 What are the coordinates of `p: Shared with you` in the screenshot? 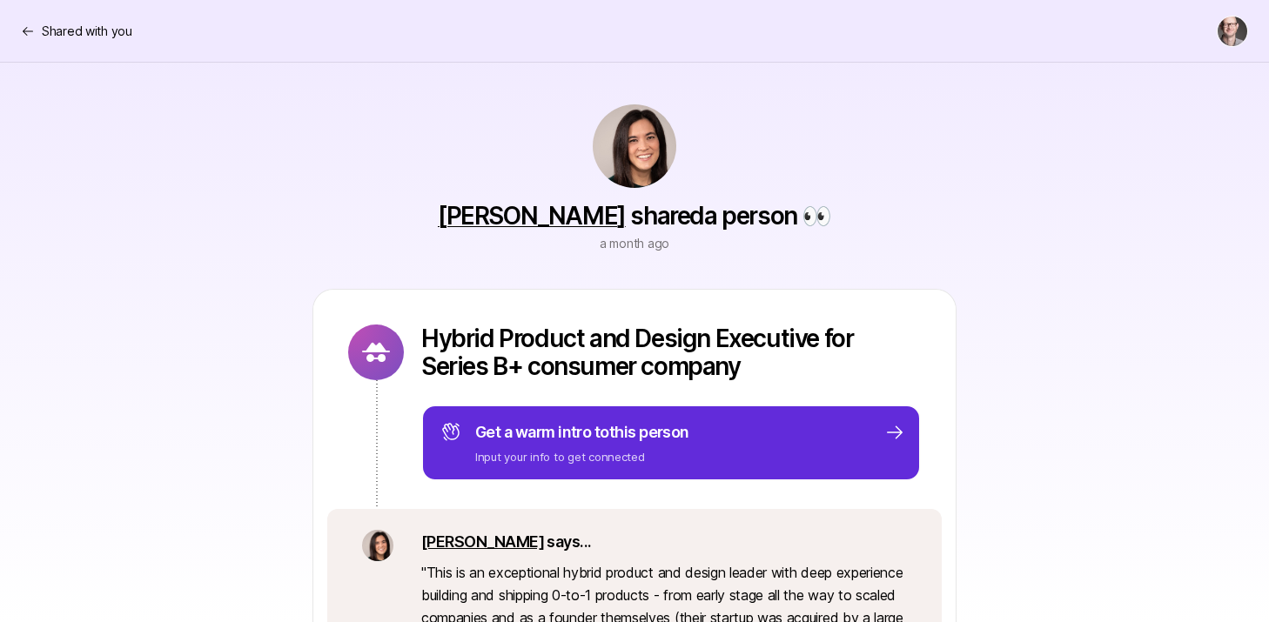 It's located at (87, 31).